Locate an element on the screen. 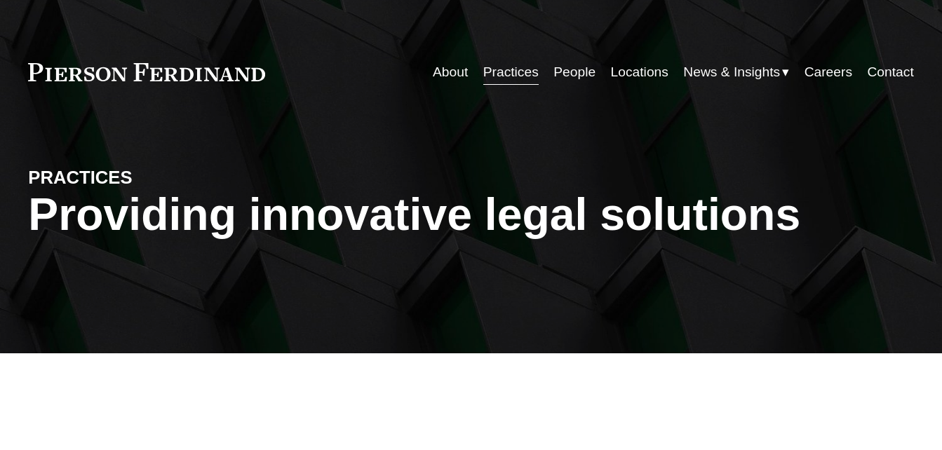 The width and height of the screenshot is (942, 450). a: Locations is located at coordinates (640, 72).